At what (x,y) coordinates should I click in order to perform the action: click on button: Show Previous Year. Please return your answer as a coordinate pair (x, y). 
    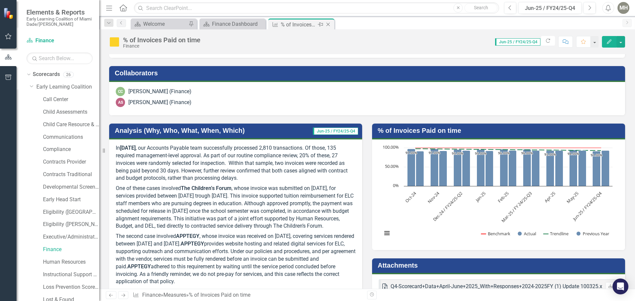
    Looking at the image, I should click on (593, 234).